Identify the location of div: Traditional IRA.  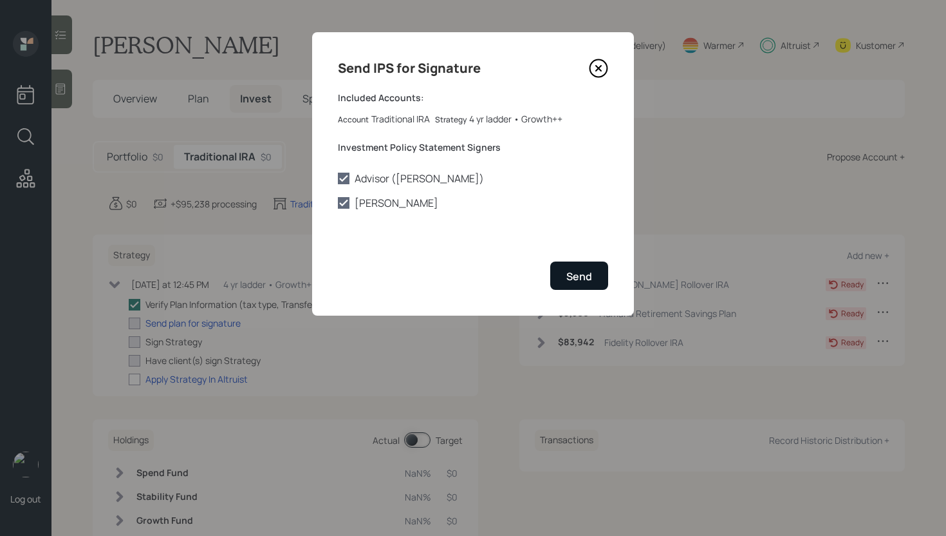
(400, 118).